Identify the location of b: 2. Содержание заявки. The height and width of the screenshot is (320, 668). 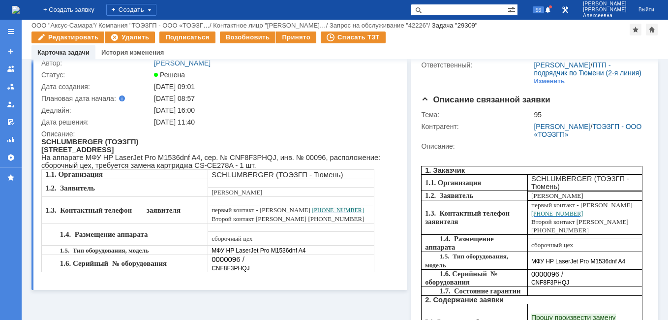
(43, 150).